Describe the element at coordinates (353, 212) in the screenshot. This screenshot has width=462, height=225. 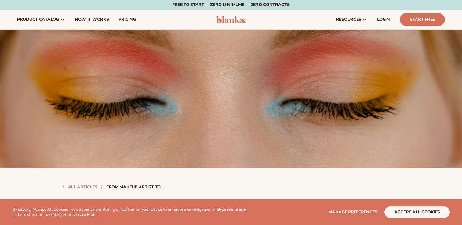
I see `span: Manage preferences` at that location.